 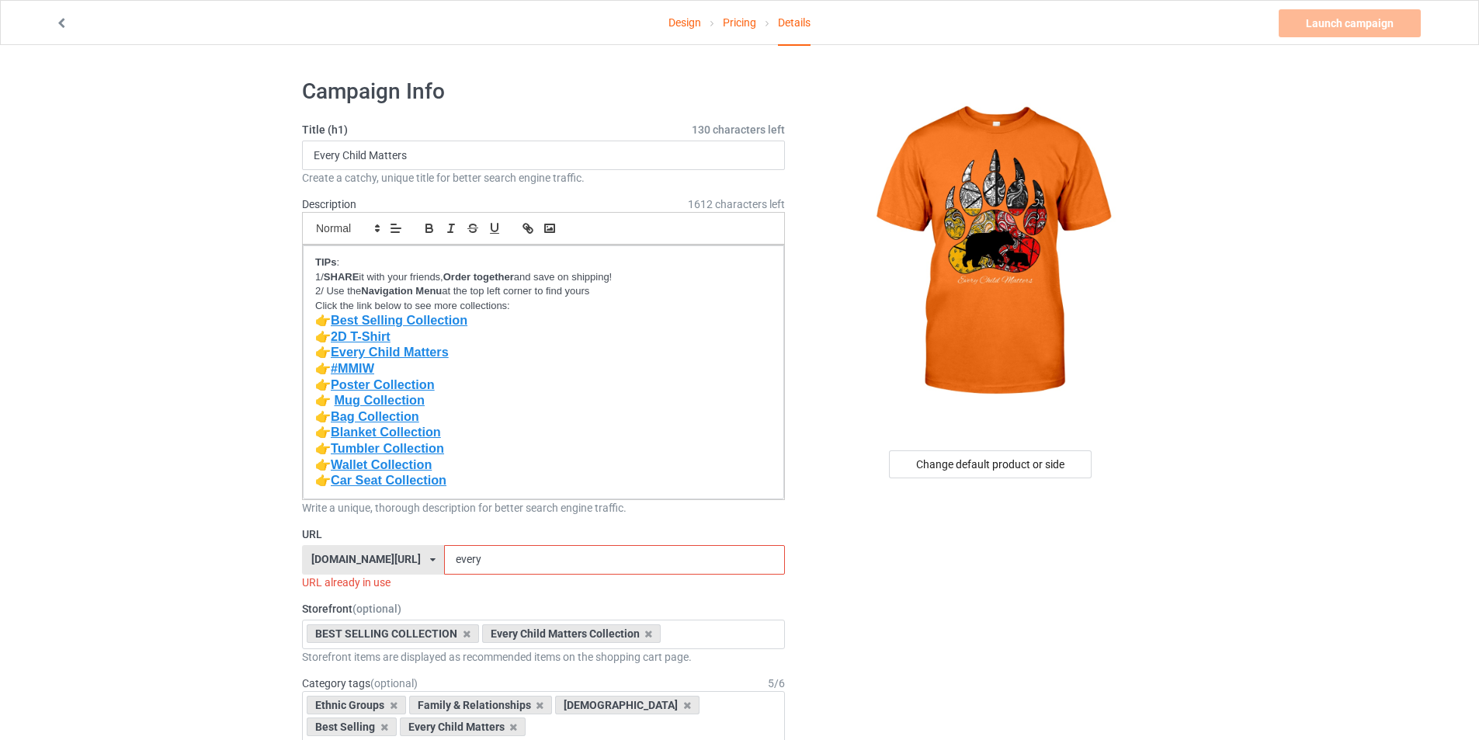 I want to click on label: URL, so click(x=543, y=534).